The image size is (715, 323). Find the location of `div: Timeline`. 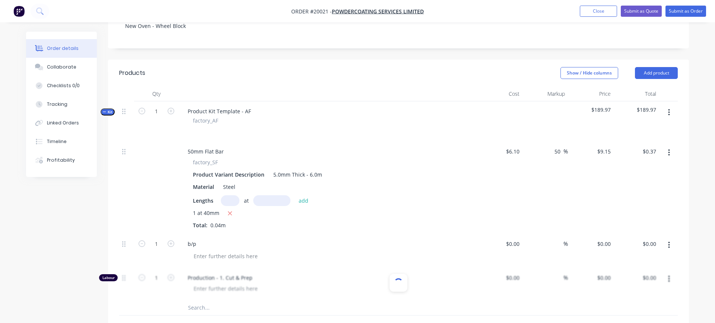

div: Timeline is located at coordinates (57, 142).